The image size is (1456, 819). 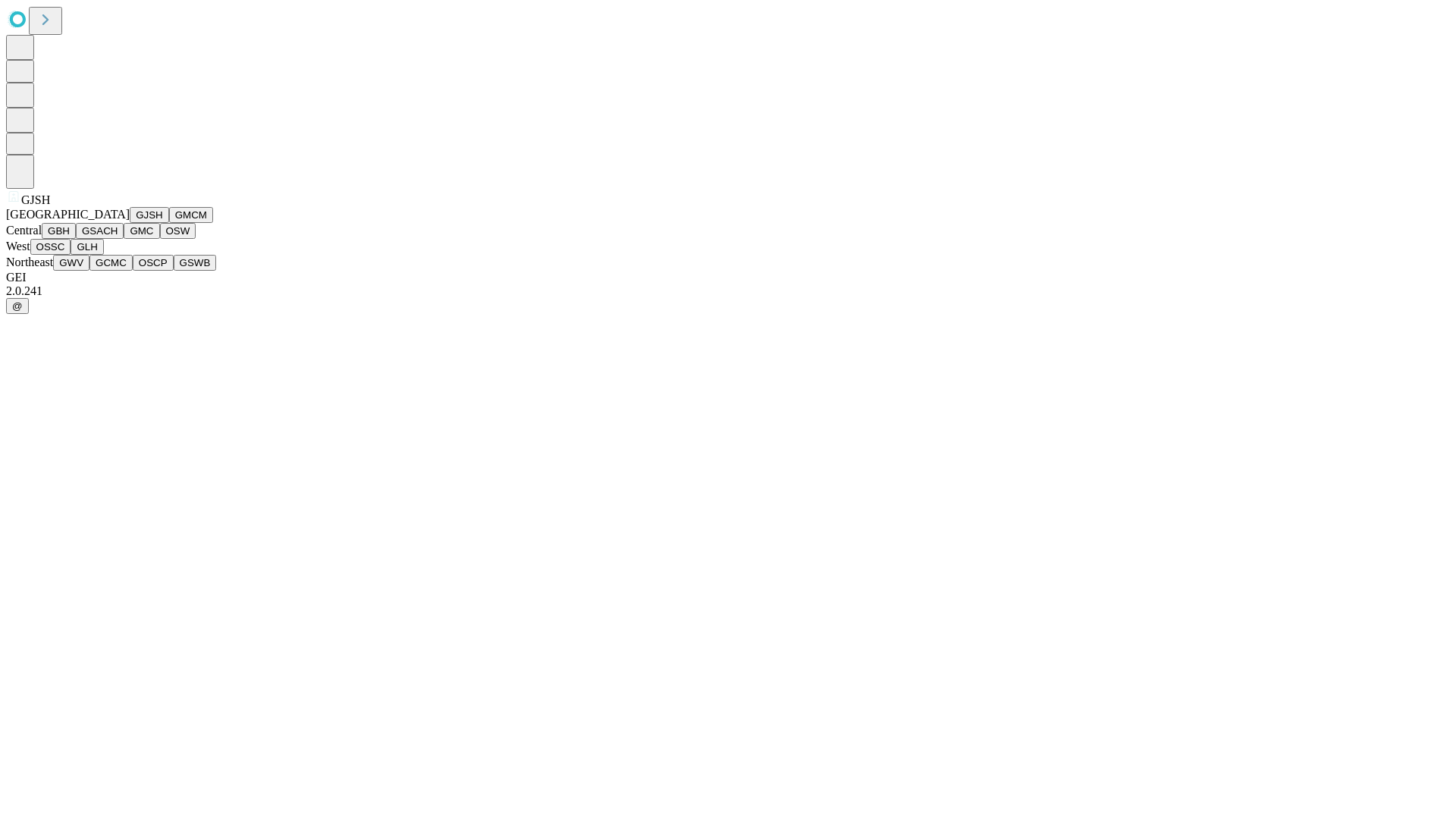 What do you see at coordinates (71, 262) in the screenshot?
I see `button: GWV` at bounding box center [71, 262].